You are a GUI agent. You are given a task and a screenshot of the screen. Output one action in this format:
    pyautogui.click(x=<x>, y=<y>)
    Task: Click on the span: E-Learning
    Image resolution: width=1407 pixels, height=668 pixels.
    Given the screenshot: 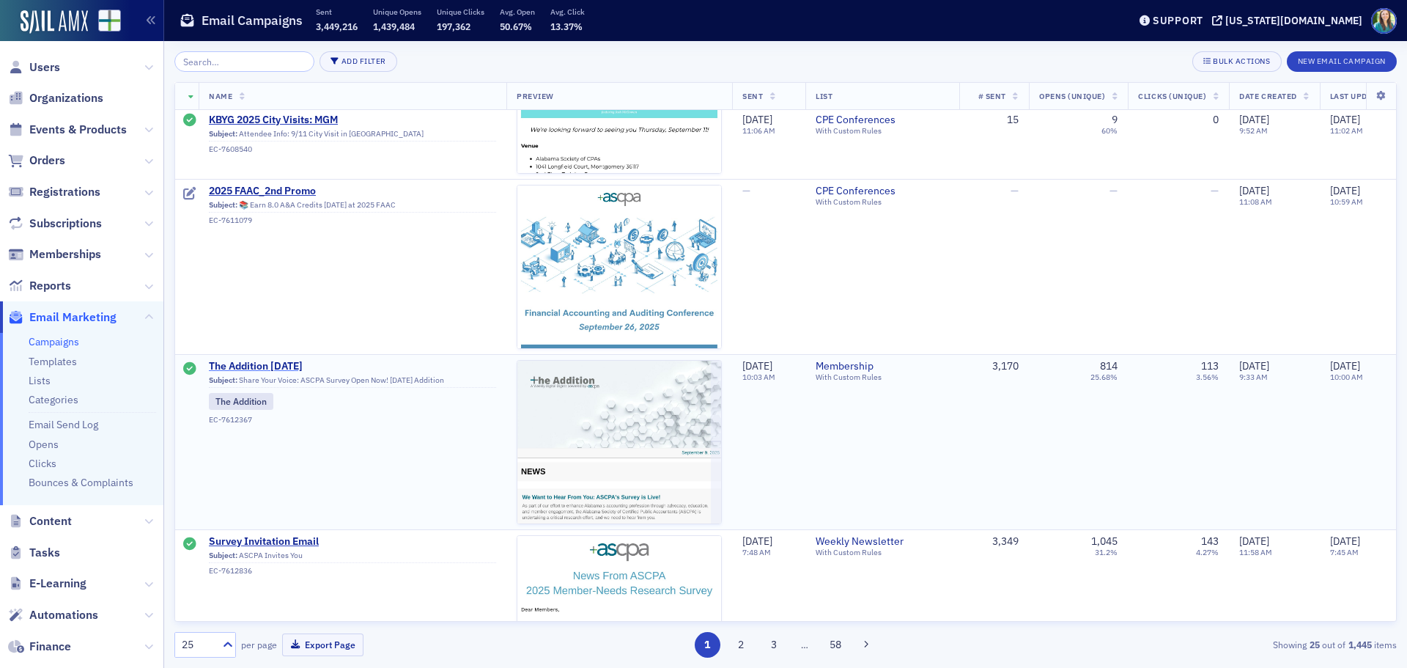 What is the action you would take?
    pyautogui.click(x=58, y=583)
    